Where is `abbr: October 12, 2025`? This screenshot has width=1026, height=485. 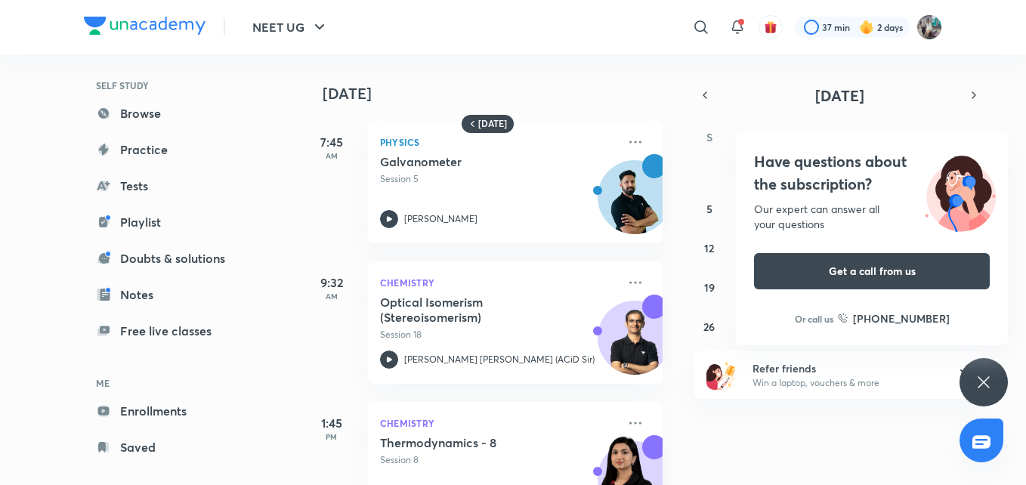 abbr: October 12, 2025 is located at coordinates (708, 248).